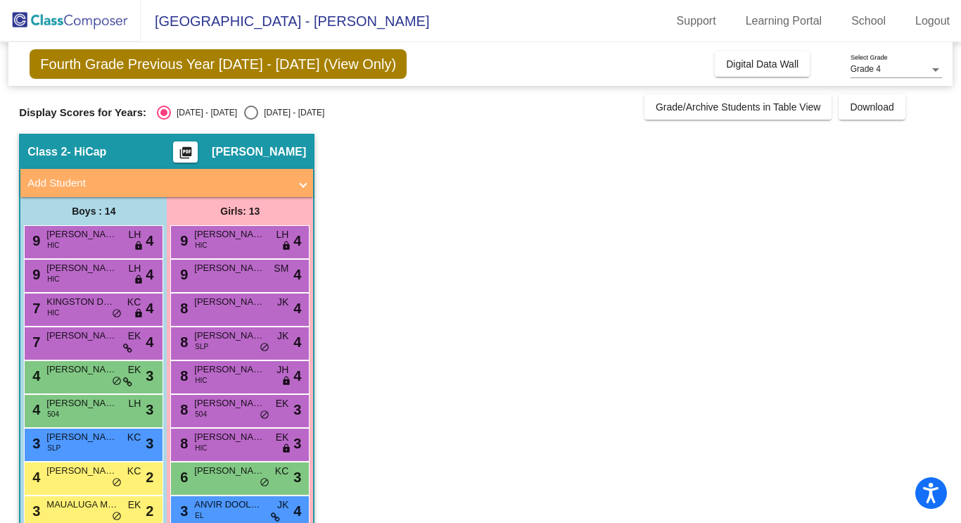 The width and height of the screenshot is (961, 523). What do you see at coordinates (87, 152) in the screenshot?
I see `span: - HiCap` at bounding box center [87, 152].